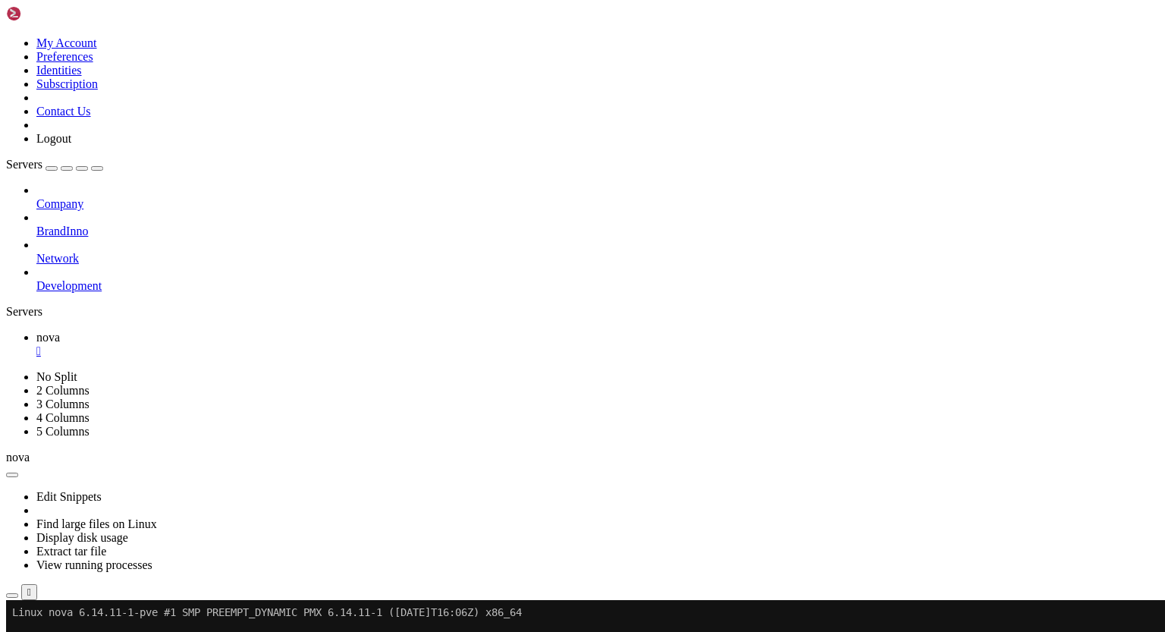 This screenshot has width=1165, height=632. What do you see at coordinates (18, 128) in the screenshot?
I see `span: root` at bounding box center [18, 128].